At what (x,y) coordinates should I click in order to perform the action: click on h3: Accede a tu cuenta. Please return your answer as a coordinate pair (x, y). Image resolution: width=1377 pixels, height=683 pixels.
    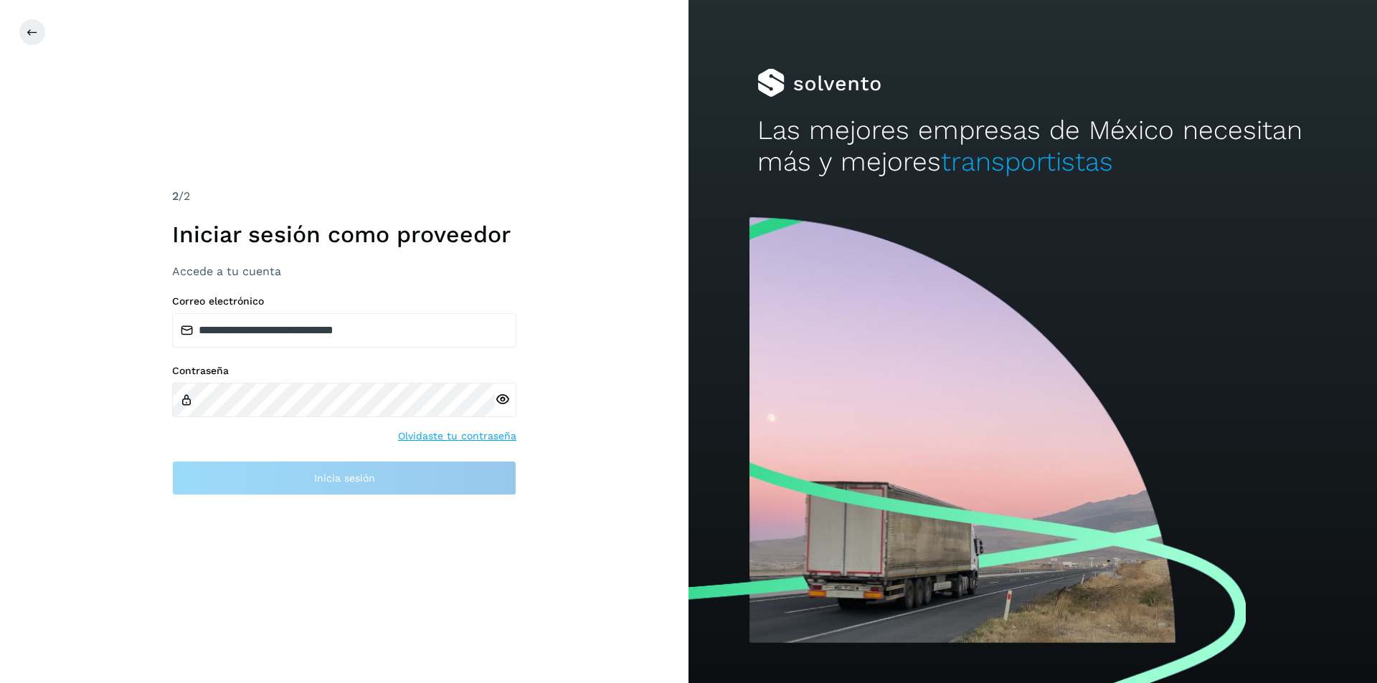
    Looking at the image, I should click on (344, 271).